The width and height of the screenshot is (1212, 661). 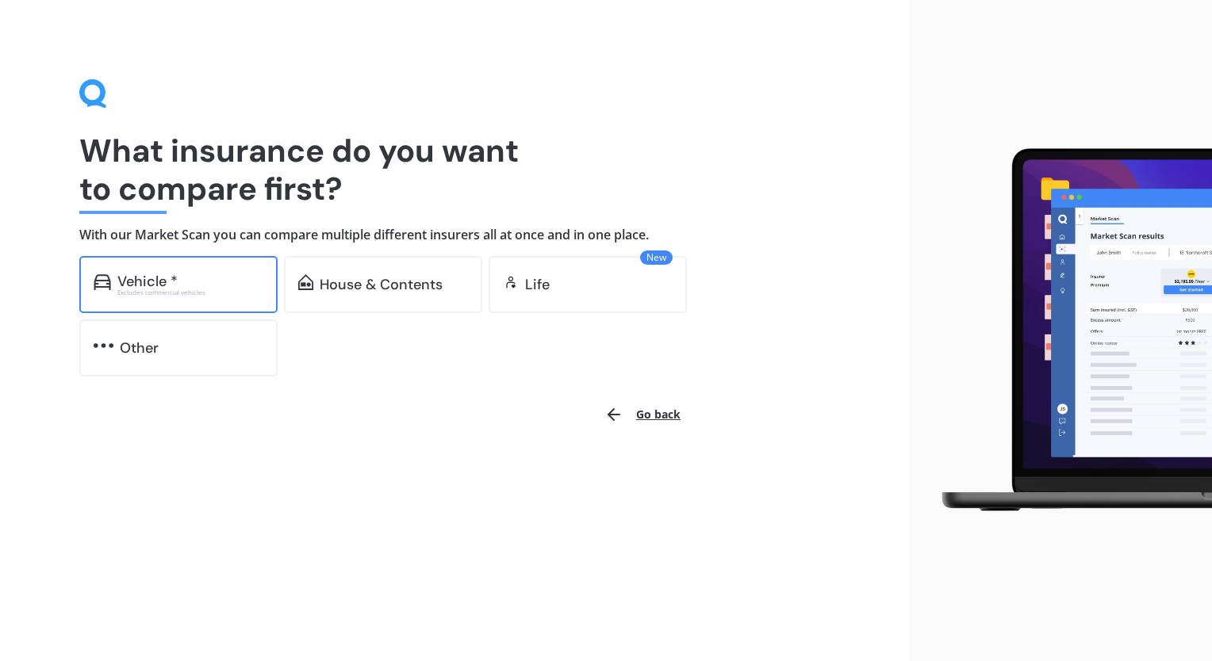 I want to click on div: House & Contents, so click(x=381, y=285).